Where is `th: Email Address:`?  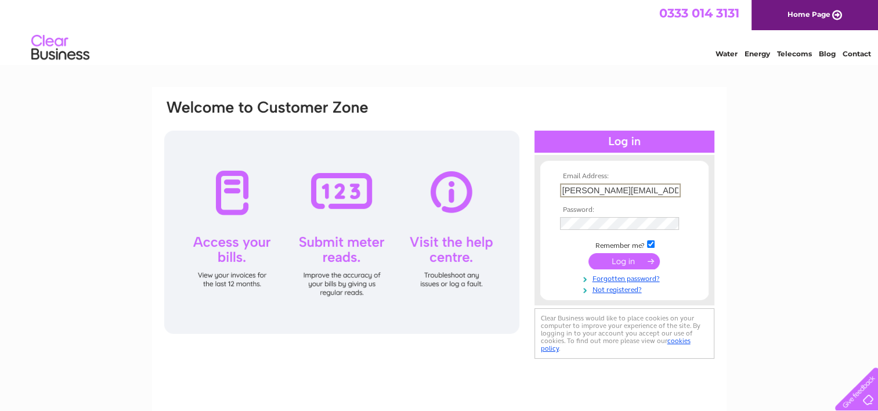
th: Email Address: is located at coordinates (624, 176).